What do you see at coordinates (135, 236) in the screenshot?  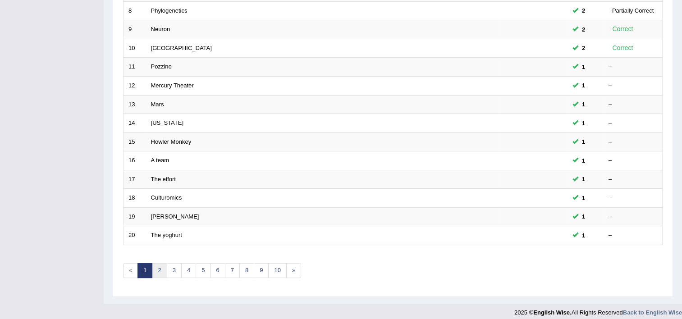 I see `td: 20` at bounding box center [135, 236].